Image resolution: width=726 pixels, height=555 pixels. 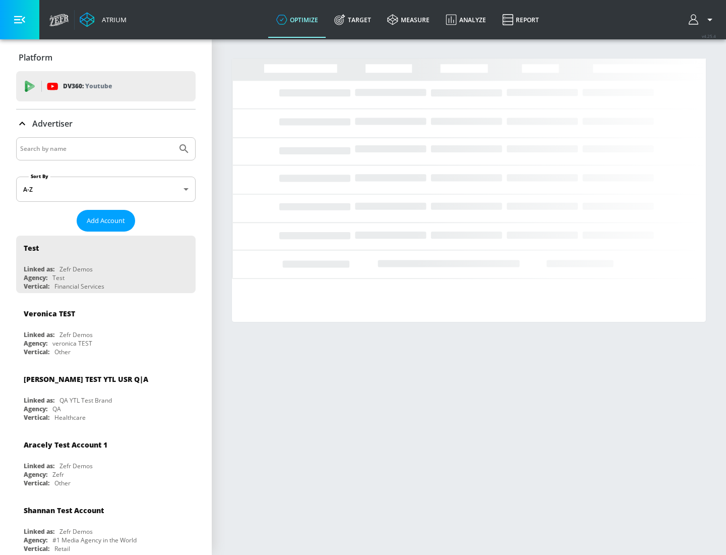 I want to click on span: Add Account, so click(x=106, y=220).